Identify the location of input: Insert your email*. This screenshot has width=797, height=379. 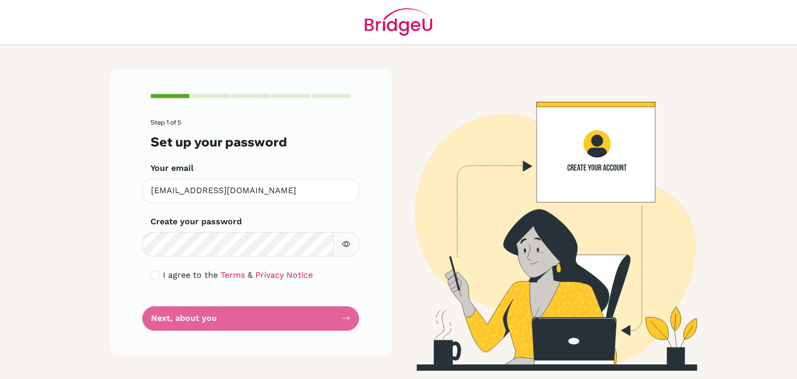
(251, 190).